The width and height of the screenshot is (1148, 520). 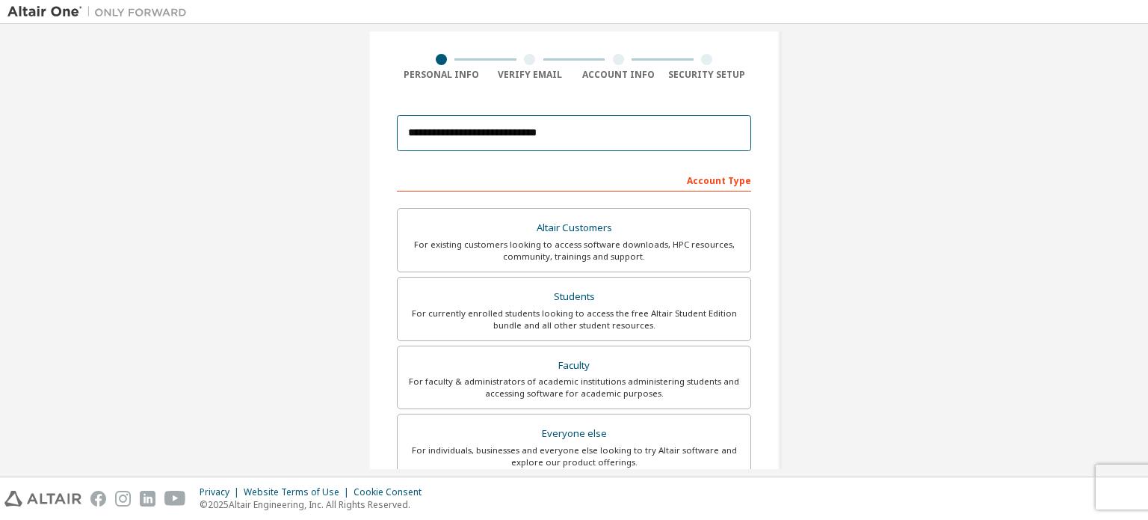 I want to click on div: Altair Customers, so click(x=574, y=228).